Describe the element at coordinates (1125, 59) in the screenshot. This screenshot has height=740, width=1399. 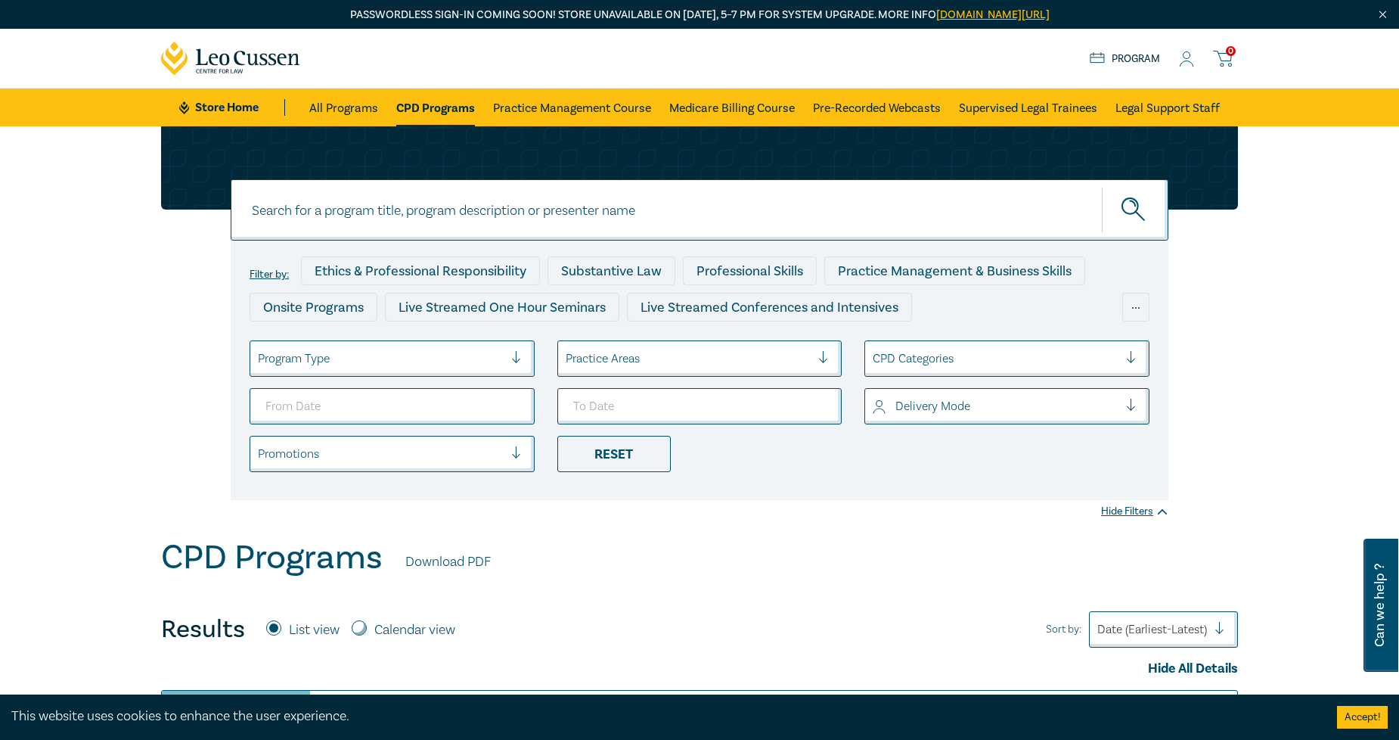
I see `a: Program` at that location.